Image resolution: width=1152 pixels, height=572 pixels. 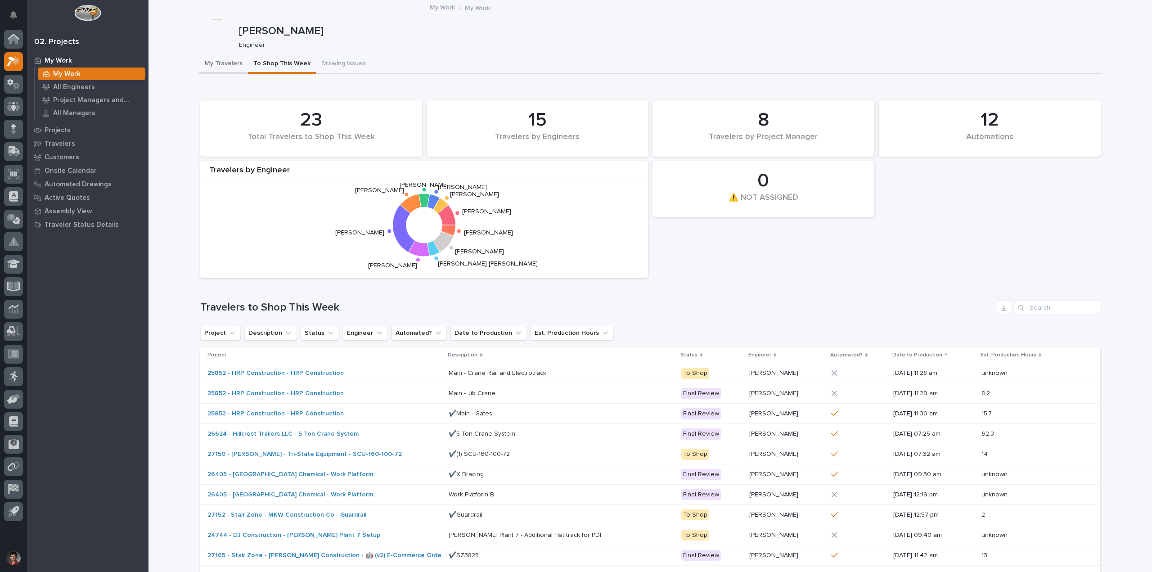 I want to click on p: ✔️Main - Gates, so click(x=471, y=413).